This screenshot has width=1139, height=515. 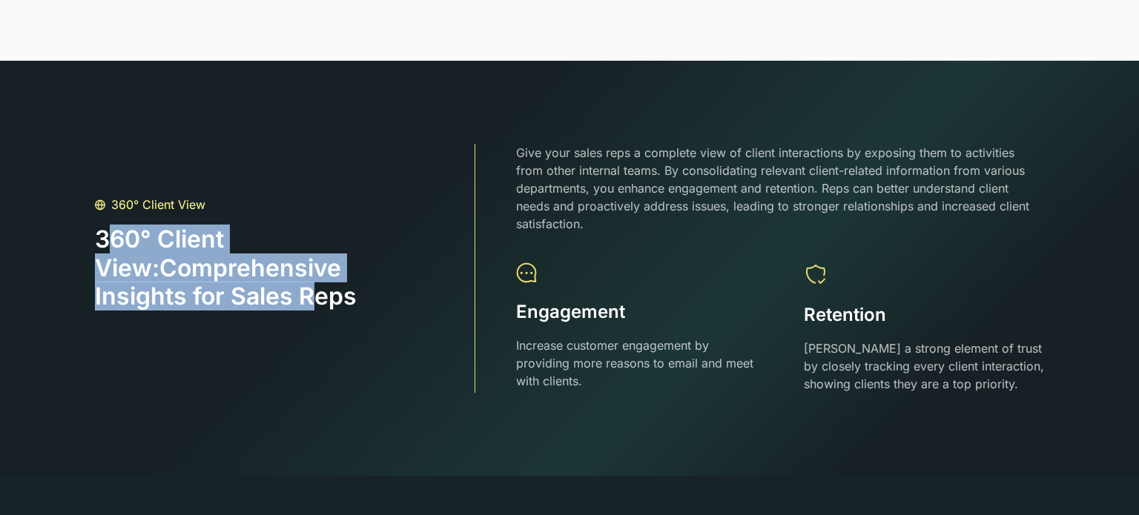 I want to click on h2: Engagement, so click(x=636, y=312).